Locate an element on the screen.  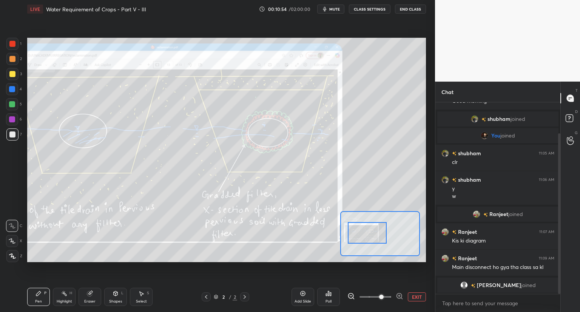
div: LIVE is located at coordinates (35, 9).